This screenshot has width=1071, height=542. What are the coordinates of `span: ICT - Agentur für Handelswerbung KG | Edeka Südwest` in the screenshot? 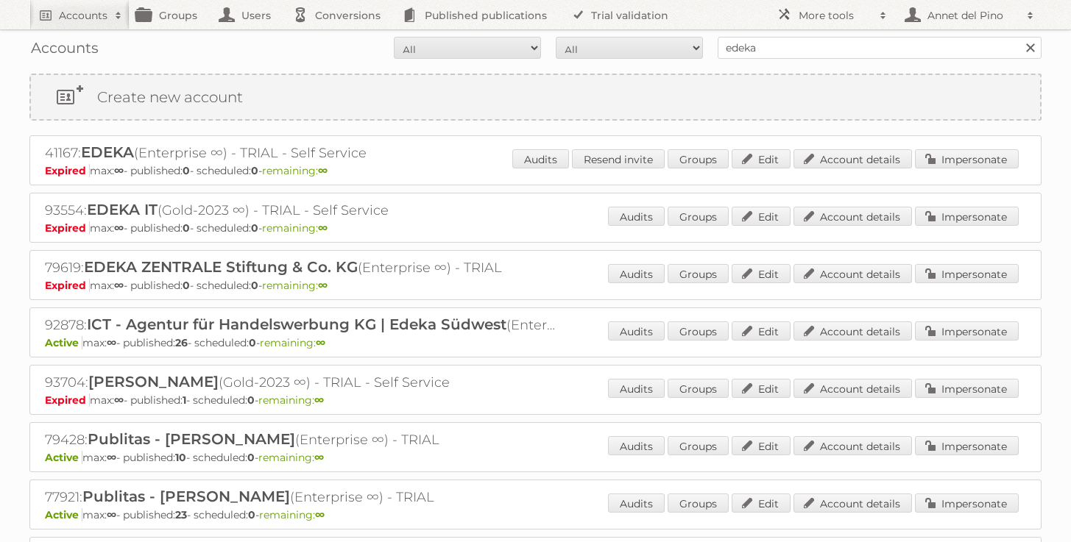 It's located at (297, 325).